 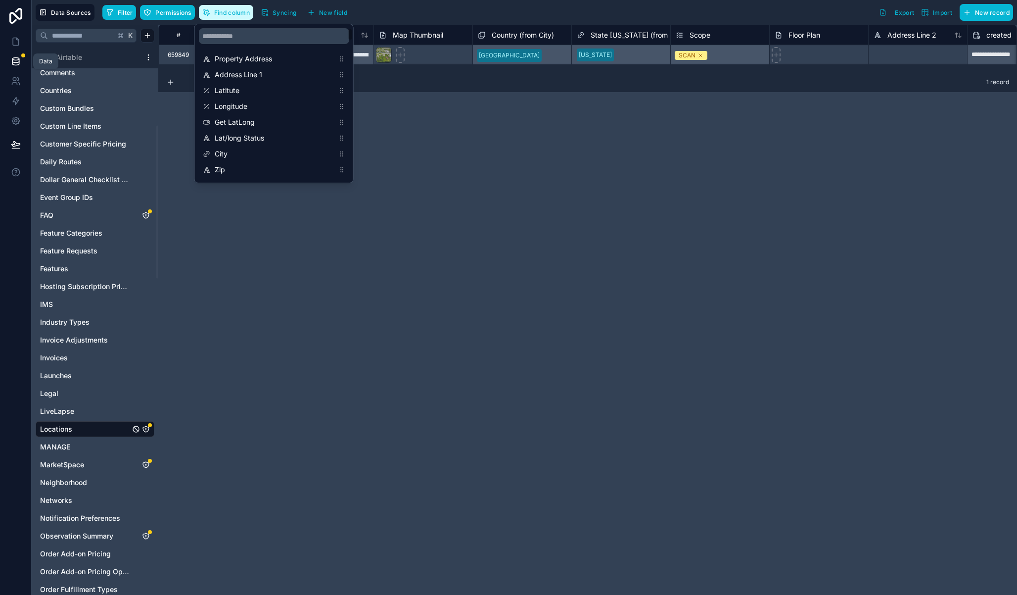 I want to click on span: Zip, so click(x=275, y=170).